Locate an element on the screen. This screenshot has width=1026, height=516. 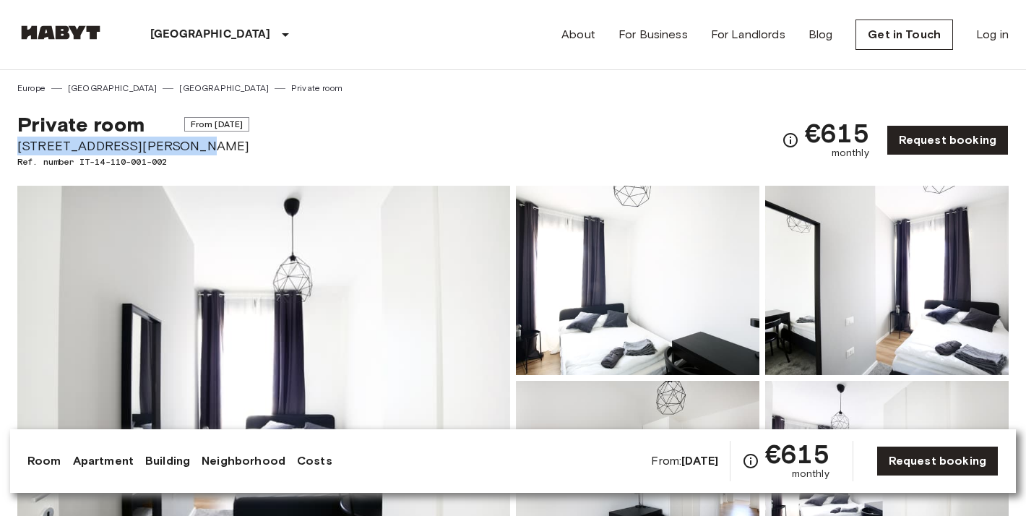
a: Log in is located at coordinates (992, 35).